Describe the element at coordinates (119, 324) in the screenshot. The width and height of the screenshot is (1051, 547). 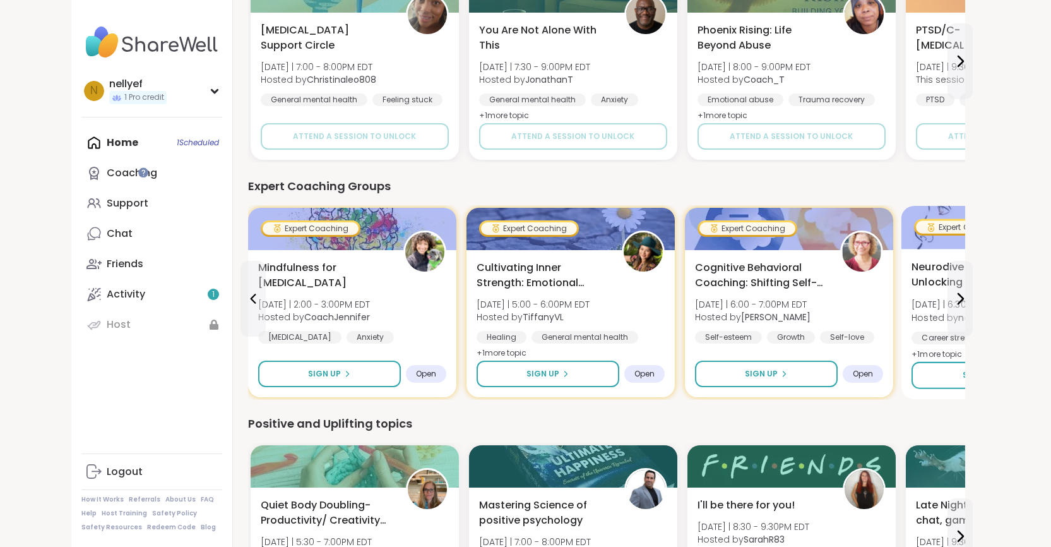
I see `div: Host` at that location.